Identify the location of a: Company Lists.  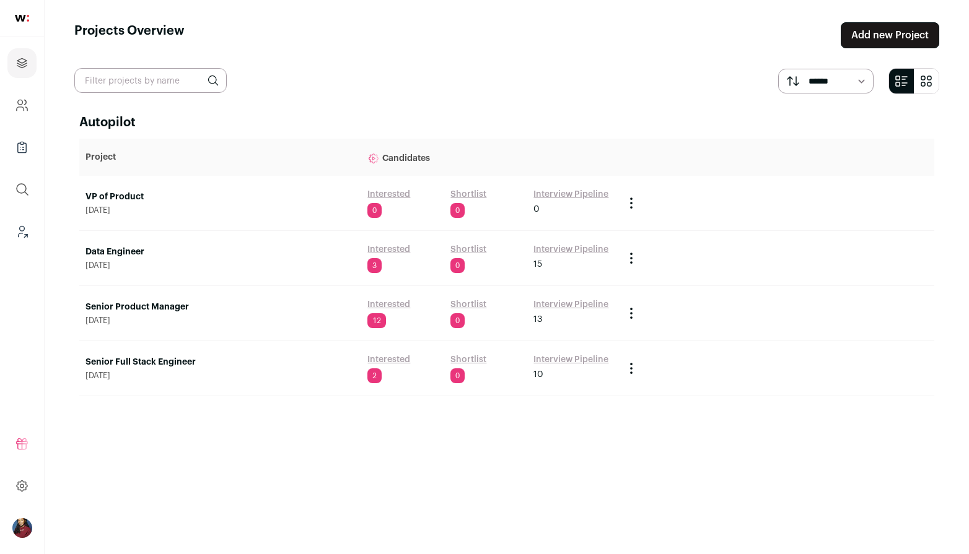
(22, 147).